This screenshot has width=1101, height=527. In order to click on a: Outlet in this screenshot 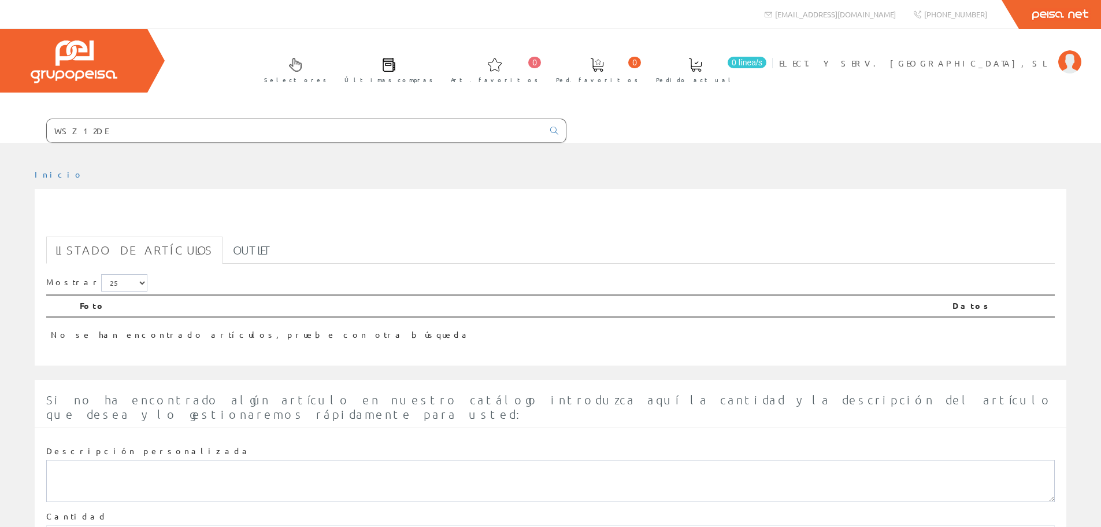, I will do `click(252, 250)`.